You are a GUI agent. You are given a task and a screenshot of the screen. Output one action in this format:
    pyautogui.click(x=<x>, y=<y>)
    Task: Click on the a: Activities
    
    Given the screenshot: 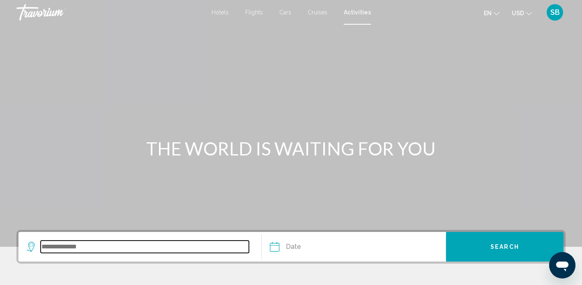 What is the action you would take?
    pyautogui.click(x=357, y=12)
    